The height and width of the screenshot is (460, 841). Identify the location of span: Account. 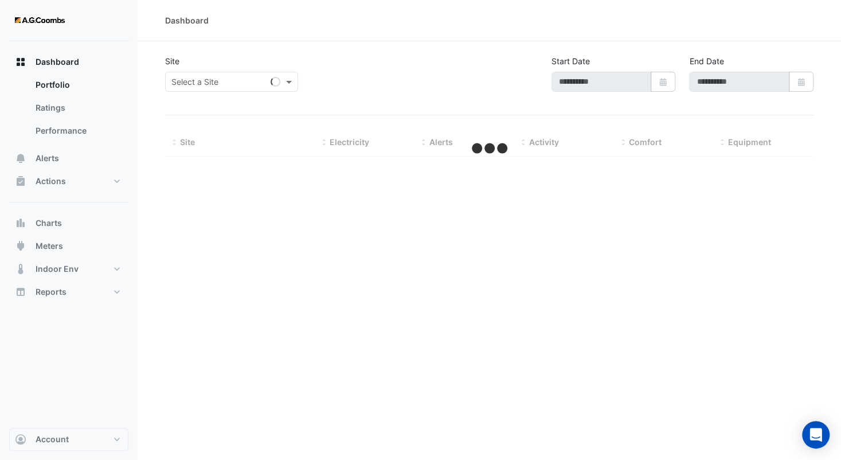
(52, 439).